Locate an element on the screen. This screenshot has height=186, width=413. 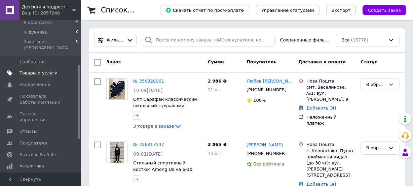
span: 15 шт. is located at coordinates (215, 153).